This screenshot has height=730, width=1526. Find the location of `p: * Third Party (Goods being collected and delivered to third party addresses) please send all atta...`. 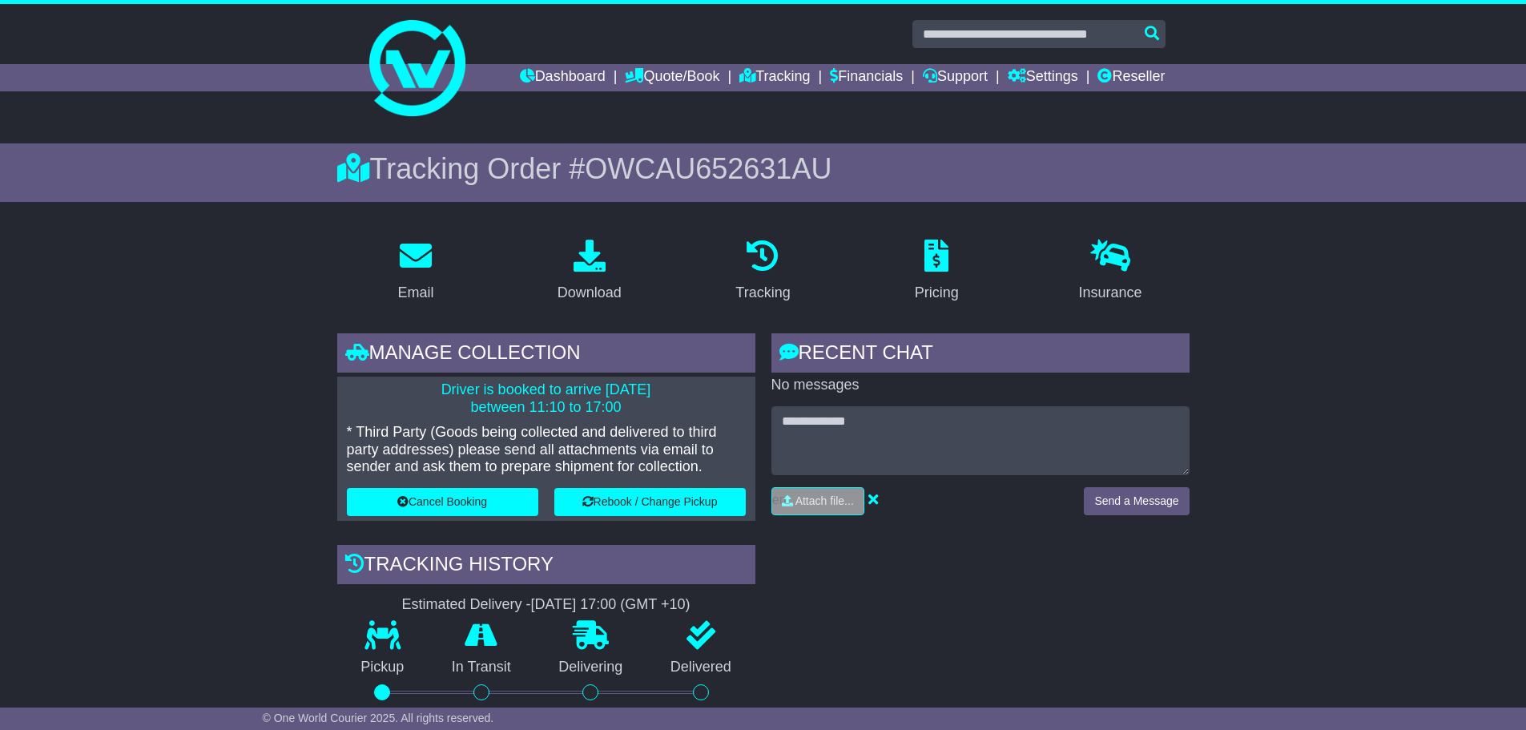

p: * Third Party (Goods being collected and delivered to third party addresses) please send all atta... is located at coordinates (546, 449).